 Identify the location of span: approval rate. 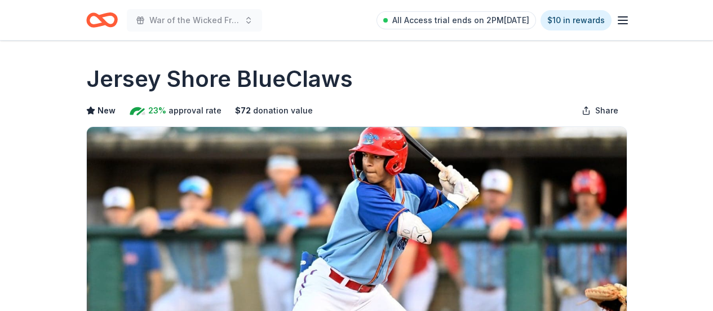
(195, 111).